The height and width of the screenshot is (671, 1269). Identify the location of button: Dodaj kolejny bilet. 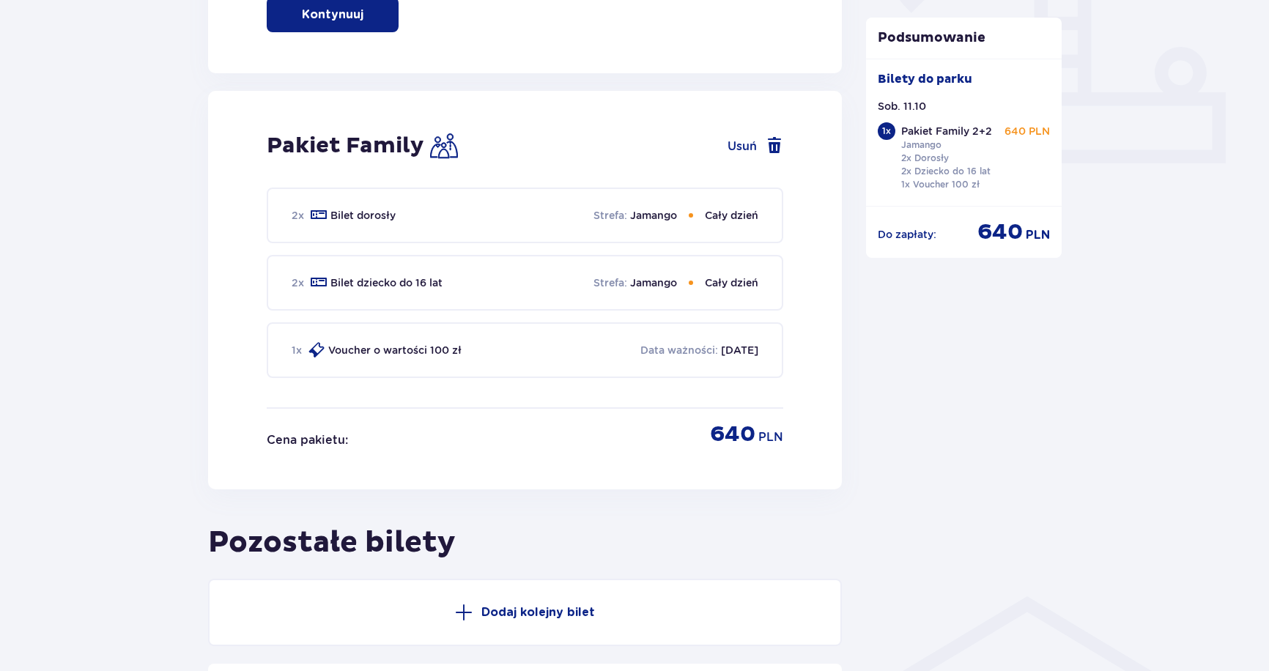
(525, 613).